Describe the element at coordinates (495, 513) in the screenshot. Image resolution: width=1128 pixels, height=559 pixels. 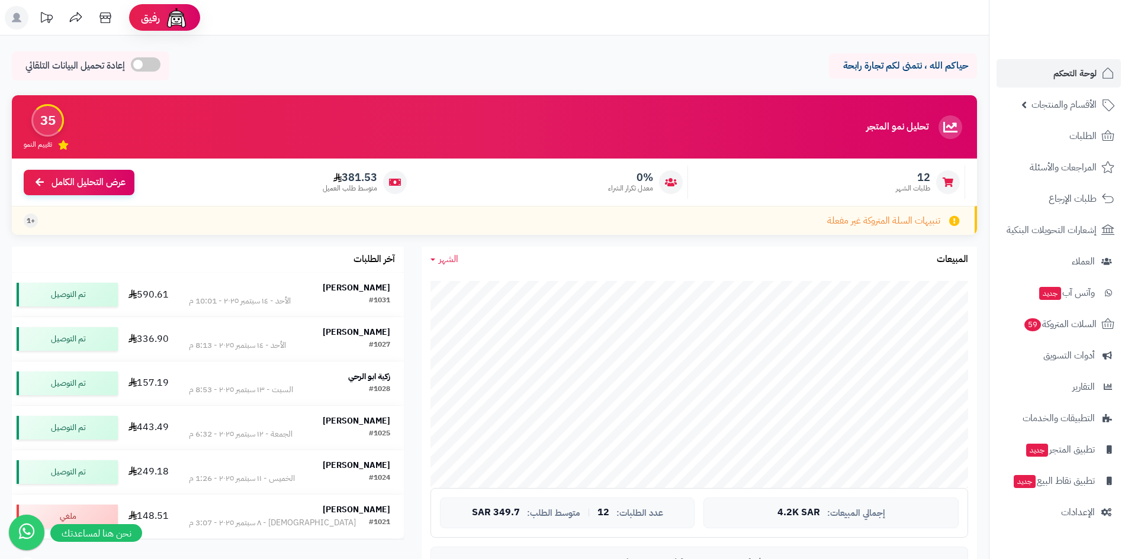
I see `span: 349.7 SAR` at that location.